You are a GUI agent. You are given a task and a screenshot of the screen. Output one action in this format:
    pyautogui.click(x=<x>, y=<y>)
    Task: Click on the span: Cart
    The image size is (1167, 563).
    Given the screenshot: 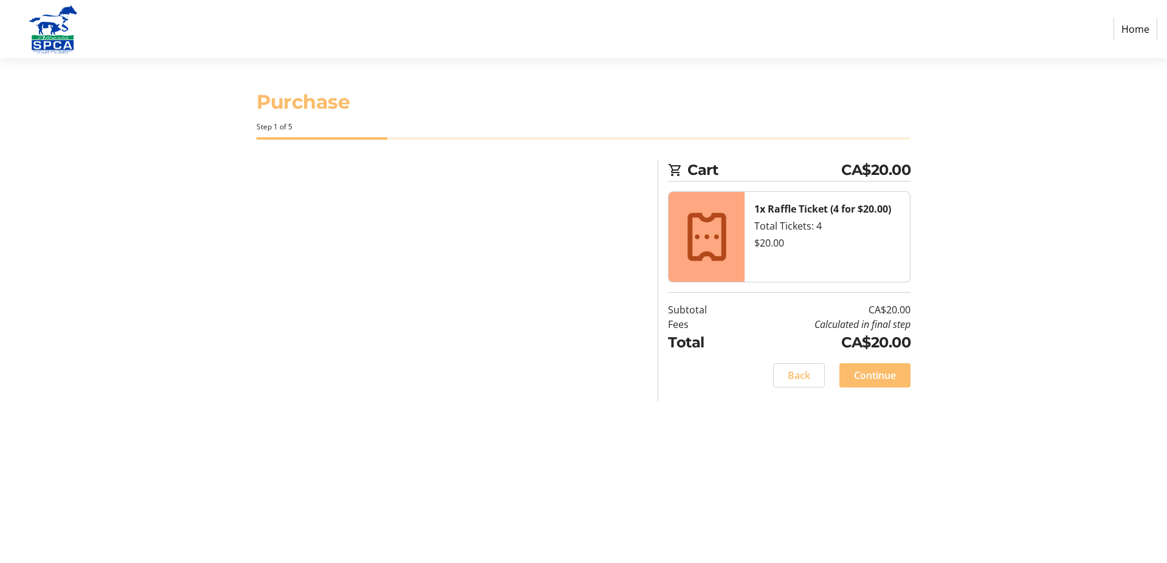 What is the action you would take?
    pyautogui.click(x=764, y=170)
    